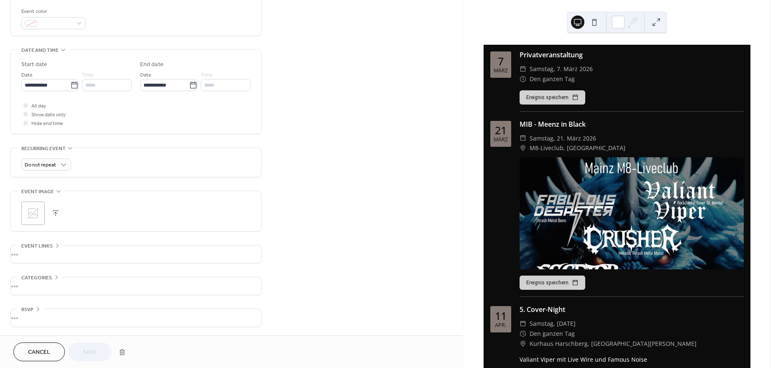 This screenshot has height=368, width=771. Describe the element at coordinates (152, 64) in the screenshot. I see `div: End date` at that location.